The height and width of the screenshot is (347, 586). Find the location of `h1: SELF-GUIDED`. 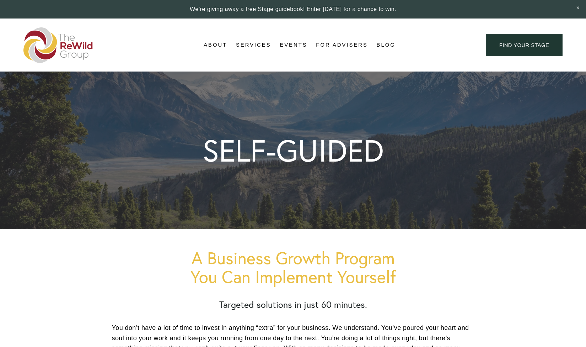

h1: SELF-GUIDED is located at coordinates (293, 150).